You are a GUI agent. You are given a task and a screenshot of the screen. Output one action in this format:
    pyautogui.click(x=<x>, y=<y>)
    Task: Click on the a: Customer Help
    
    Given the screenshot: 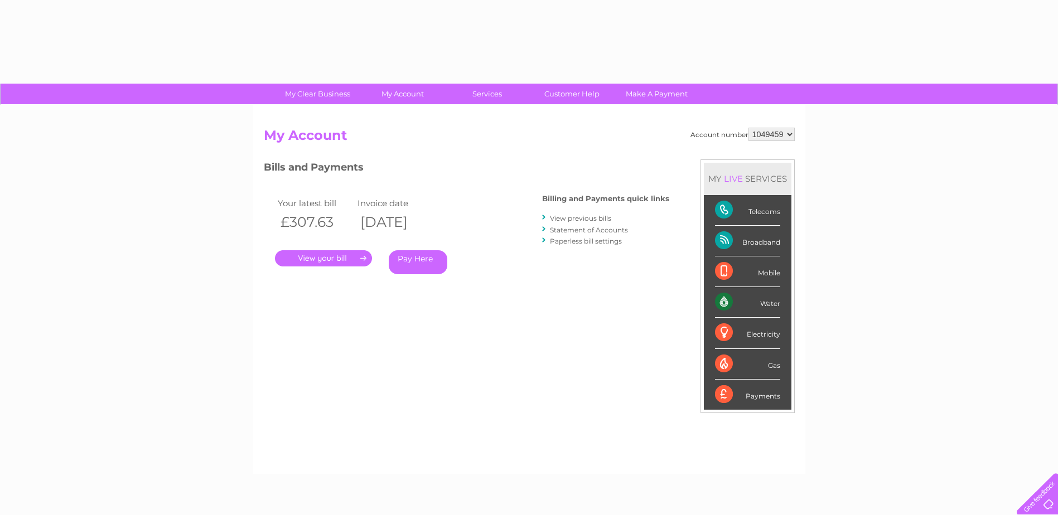 What is the action you would take?
    pyautogui.click(x=571, y=94)
    